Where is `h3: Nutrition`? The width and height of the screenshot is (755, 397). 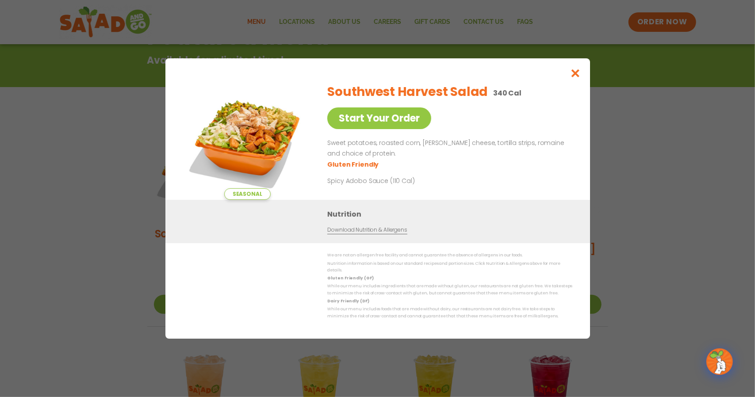
h3: Nutrition is located at coordinates (452, 214).